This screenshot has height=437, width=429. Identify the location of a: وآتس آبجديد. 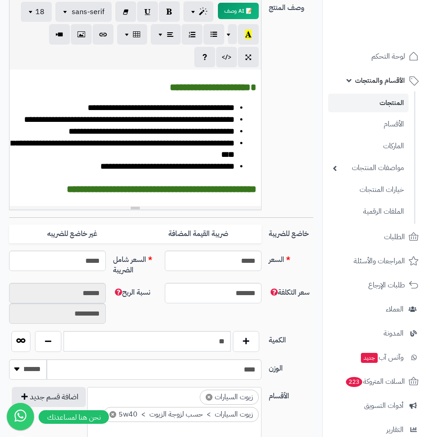
(376, 357).